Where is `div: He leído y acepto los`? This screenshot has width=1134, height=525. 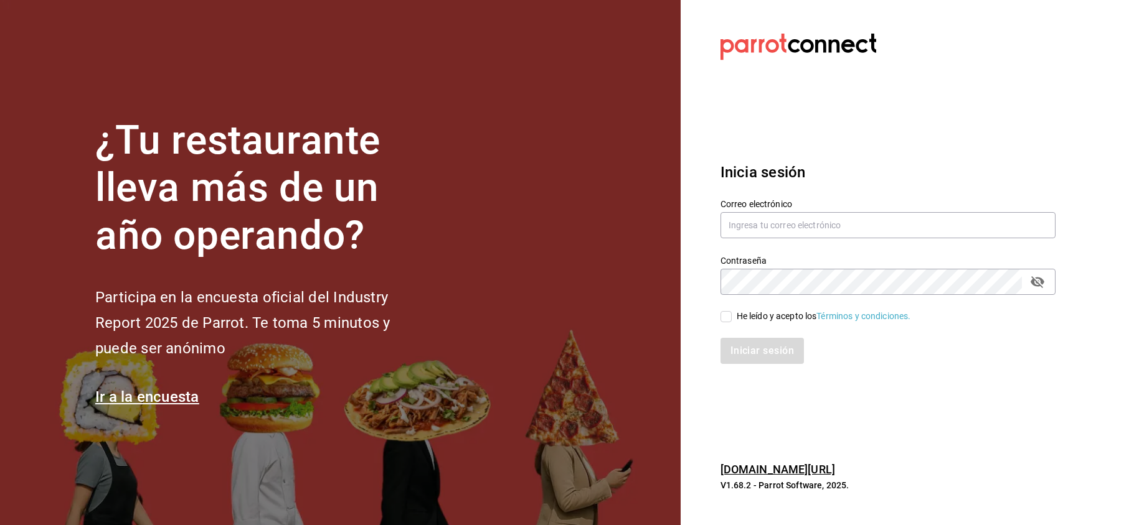
div: He leído y acepto los is located at coordinates (824, 316).